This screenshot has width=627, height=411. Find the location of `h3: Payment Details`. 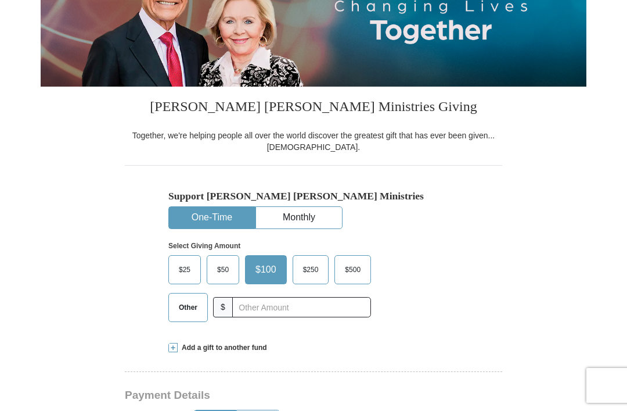

h3: Payment Details is located at coordinates (273, 395).